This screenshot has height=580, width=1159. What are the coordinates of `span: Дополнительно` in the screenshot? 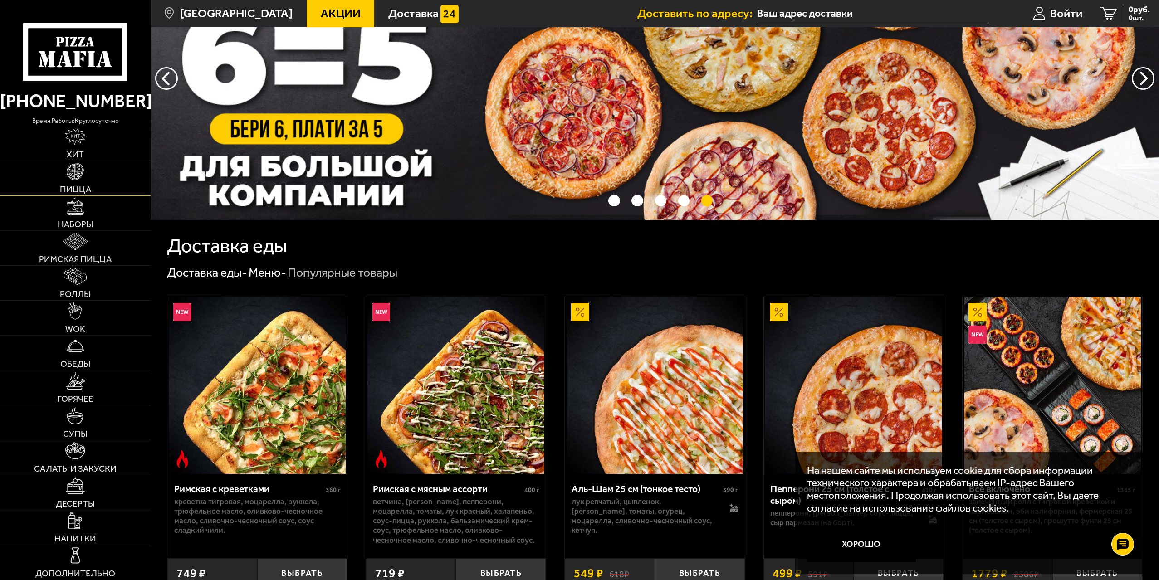 It's located at (75, 573).